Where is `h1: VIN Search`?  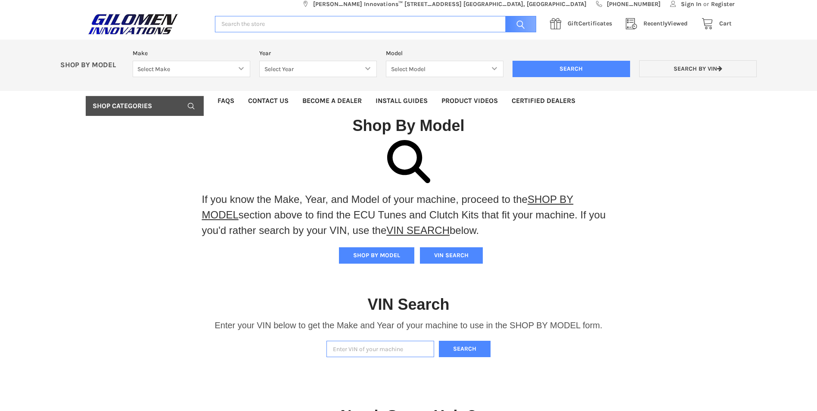 h1: VIN Search is located at coordinates (408, 304).